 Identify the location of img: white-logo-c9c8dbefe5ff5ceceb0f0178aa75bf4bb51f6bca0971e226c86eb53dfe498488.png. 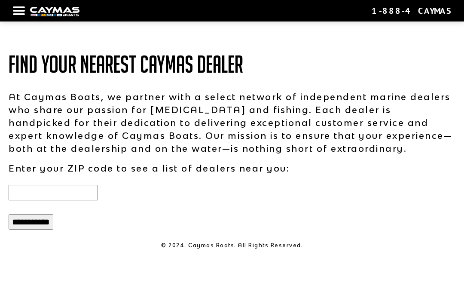
(55, 11).